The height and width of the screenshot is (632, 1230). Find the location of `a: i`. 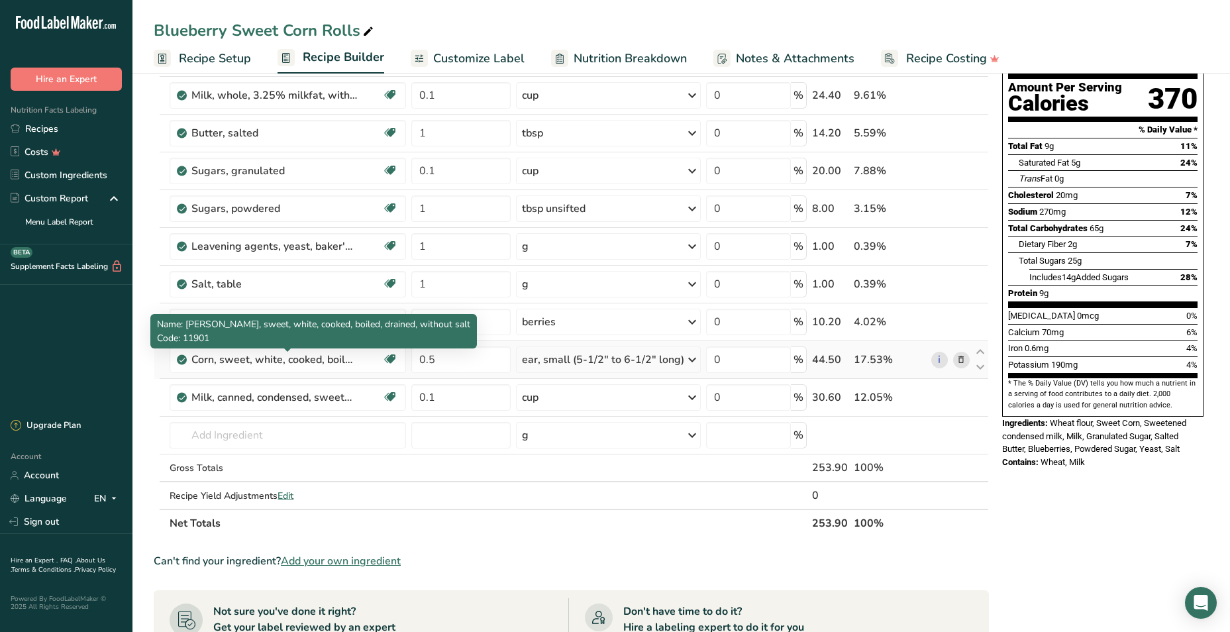

a: i is located at coordinates (939, 360).